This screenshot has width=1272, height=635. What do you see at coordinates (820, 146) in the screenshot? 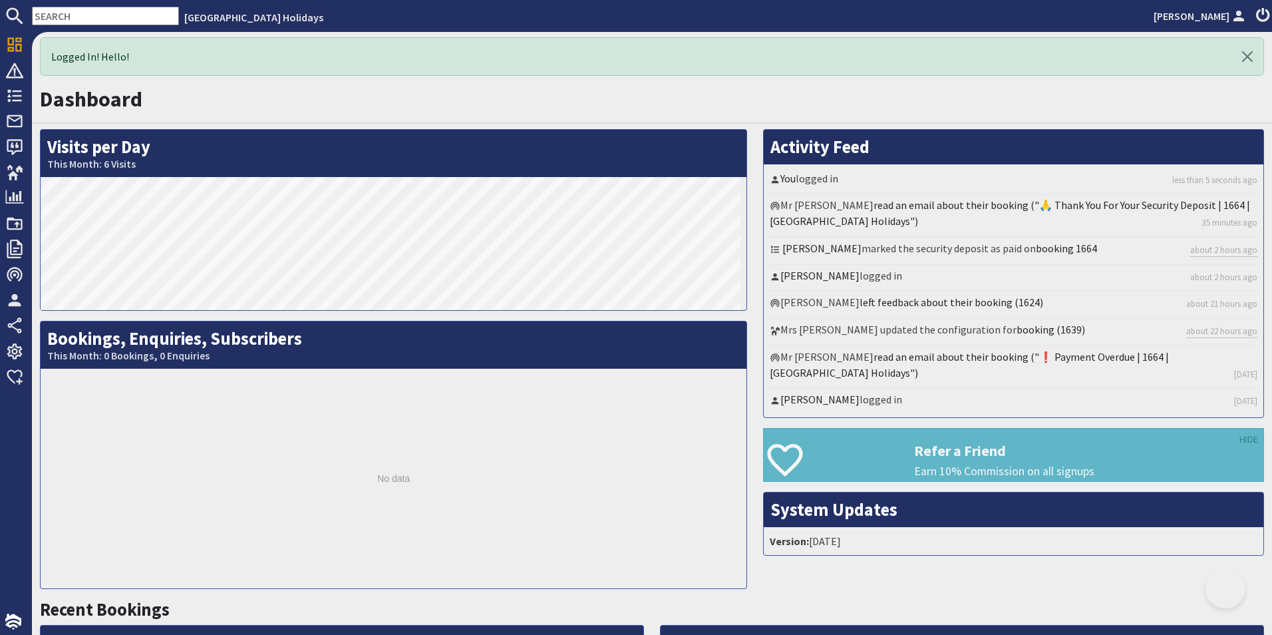
I see `a: Activity Feed` at bounding box center [820, 146].